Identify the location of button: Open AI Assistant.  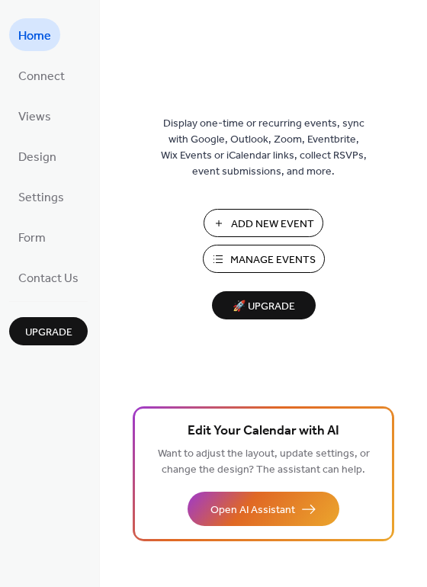
(263, 508).